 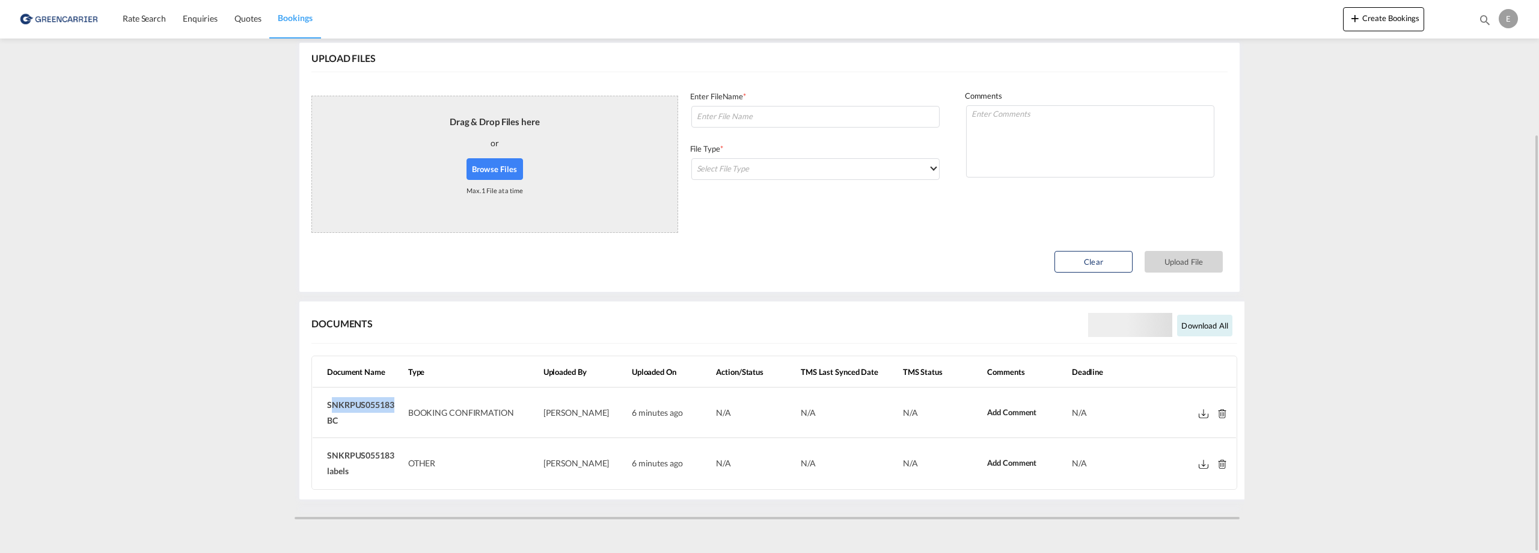 I want to click on button: icon-plus 400-fgCreate Bookings, so click(x=1383, y=19).